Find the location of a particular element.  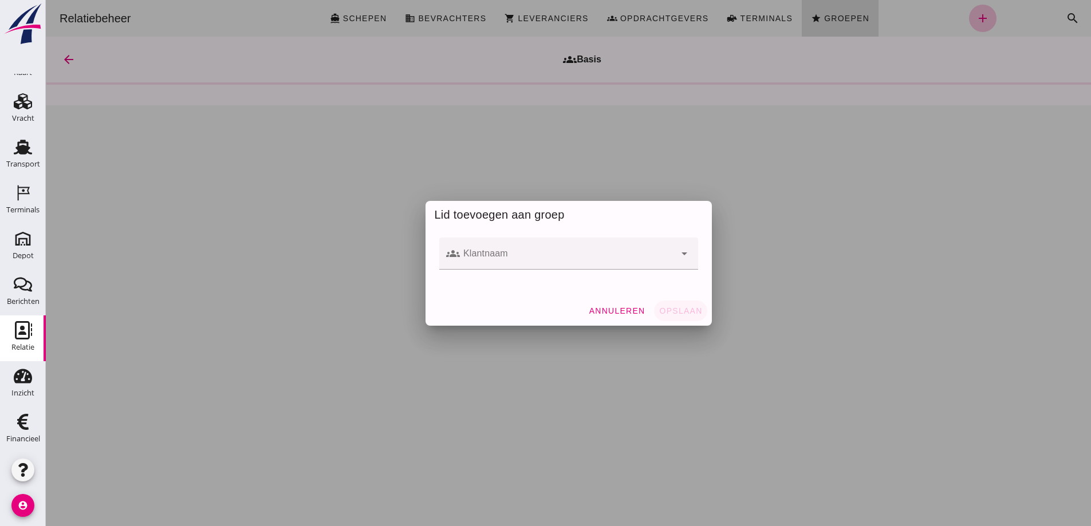

div: Berichten is located at coordinates (23, 301).